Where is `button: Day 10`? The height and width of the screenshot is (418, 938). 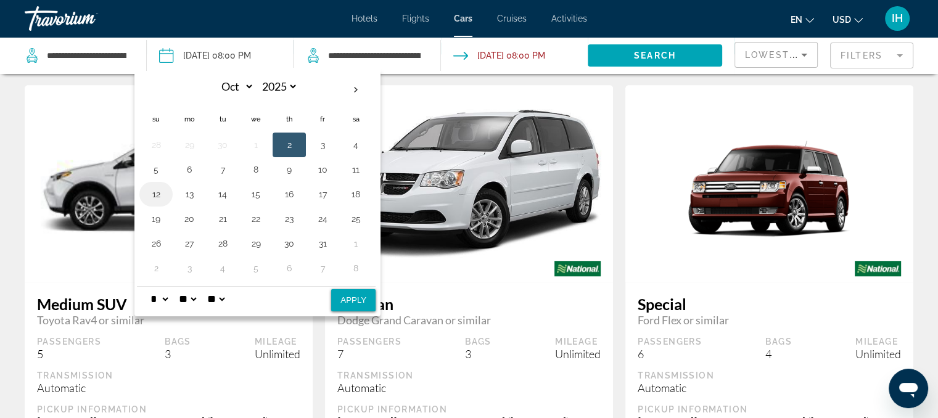
button: Day 10 is located at coordinates (322, 170).